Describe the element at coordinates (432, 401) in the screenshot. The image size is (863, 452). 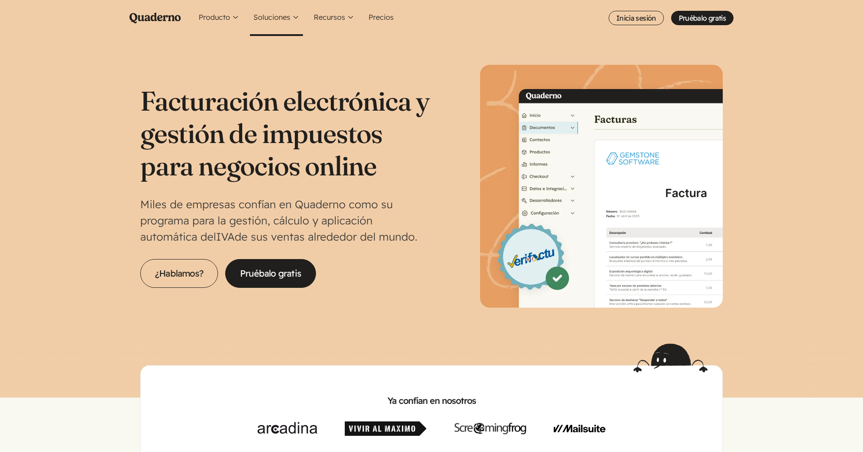
I see `h2: Ya confían en nosotros` at that location.